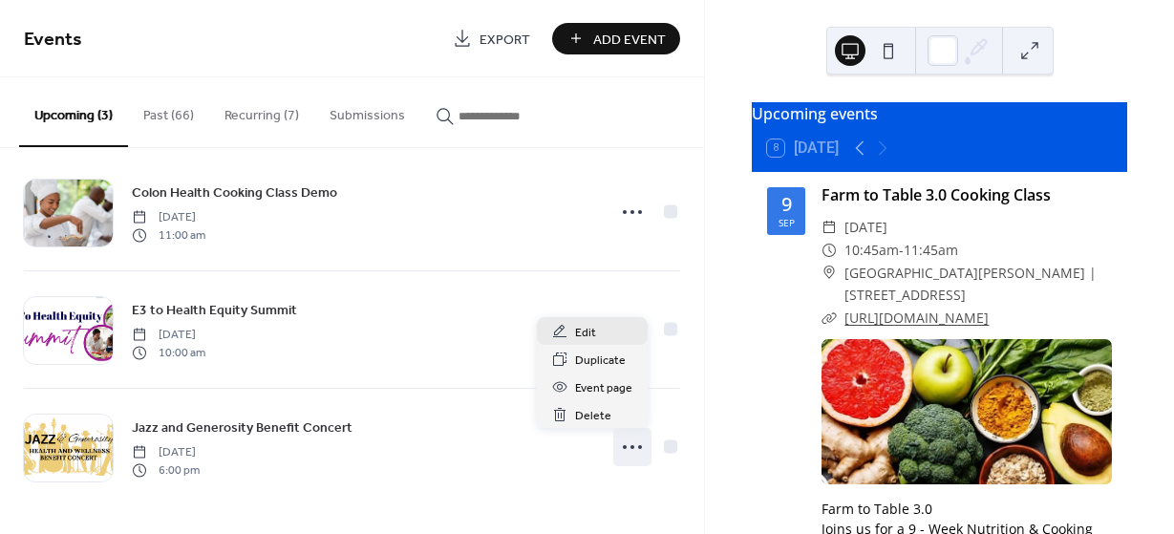  What do you see at coordinates (491, 38) in the screenshot?
I see `a: Export` at bounding box center [491, 38].